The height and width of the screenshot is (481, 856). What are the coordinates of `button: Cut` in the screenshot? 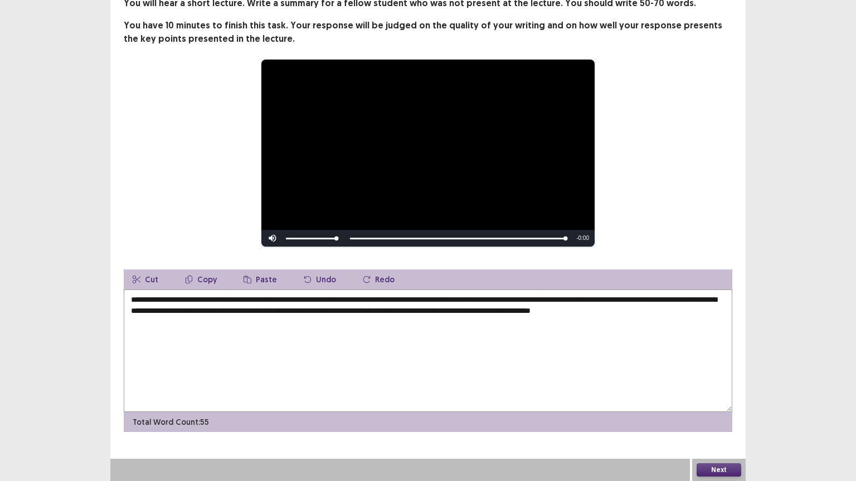 It's located at (145, 280).